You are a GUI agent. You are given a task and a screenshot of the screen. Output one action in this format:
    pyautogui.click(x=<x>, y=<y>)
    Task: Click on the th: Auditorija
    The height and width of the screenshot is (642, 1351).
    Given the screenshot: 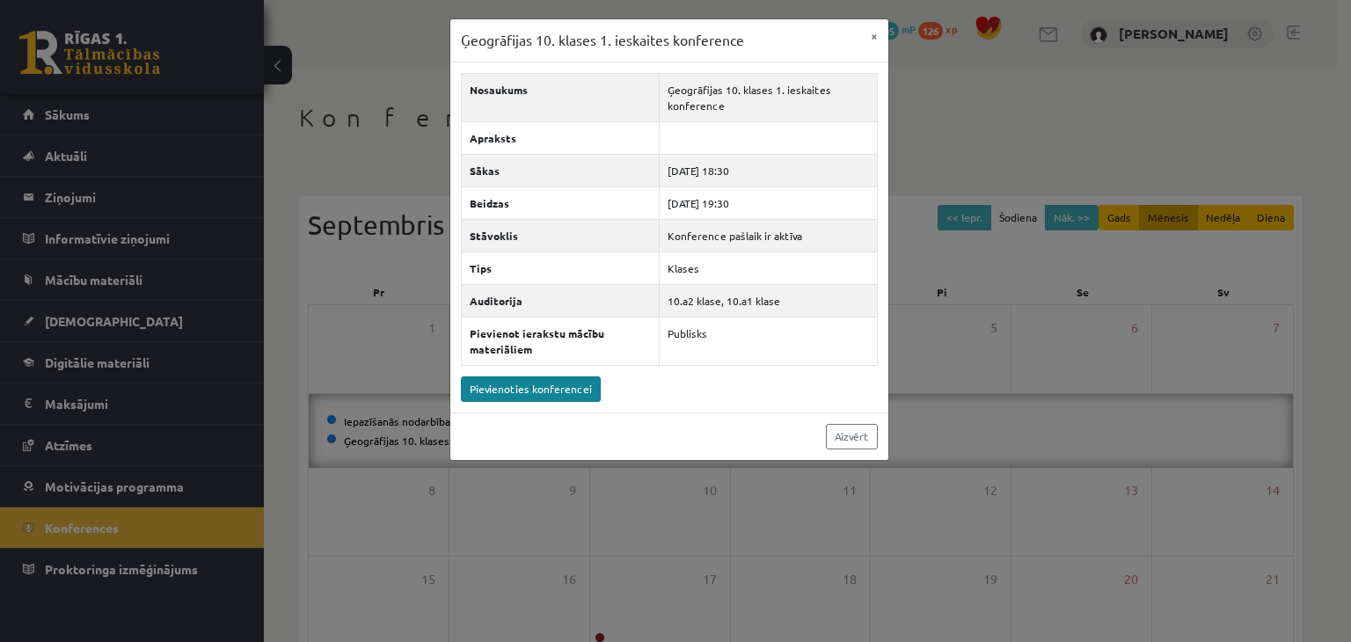 What is the action you would take?
    pyautogui.click(x=560, y=300)
    